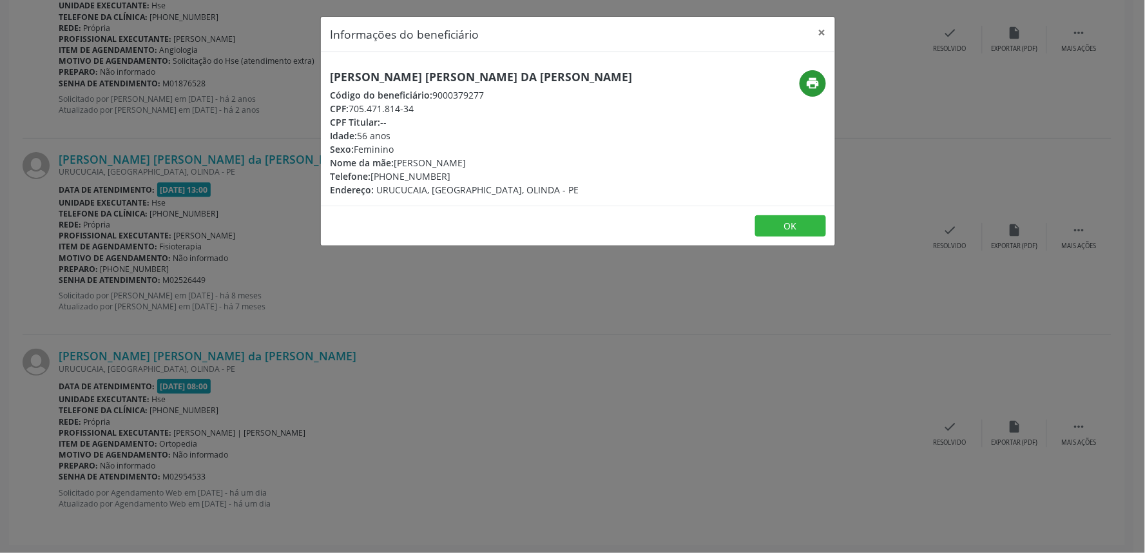 This screenshot has width=1145, height=553. What do you see at coordinates (355, 122) in the screenshot?
I see `span: CPF Titular:` at bounding box center [355, 122].